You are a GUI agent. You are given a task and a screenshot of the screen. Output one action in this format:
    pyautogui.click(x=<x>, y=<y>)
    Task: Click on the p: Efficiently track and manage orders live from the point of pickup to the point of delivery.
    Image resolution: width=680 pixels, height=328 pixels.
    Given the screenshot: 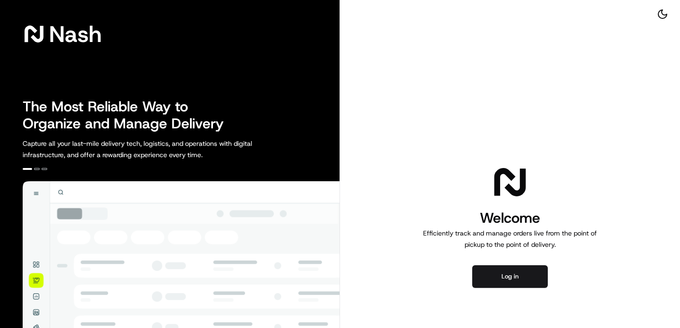 What is the action you would take?
    pyautogui.click(x=510, y=239)
    